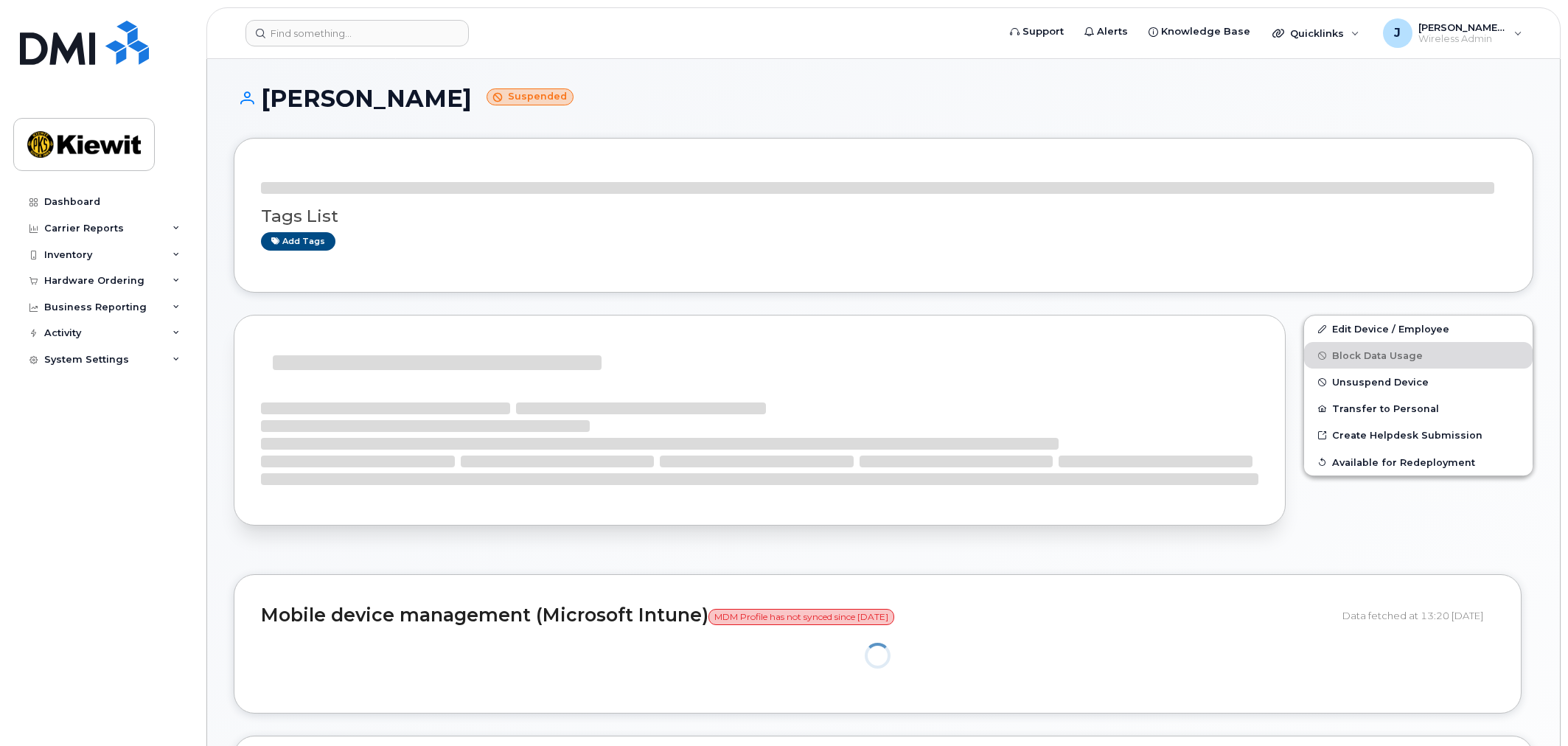 This screenshot has width=1568, height=746. Describe the element at coordinates (1418, 355) in the screenshot. I see `button: Block Data Usage` at that location.